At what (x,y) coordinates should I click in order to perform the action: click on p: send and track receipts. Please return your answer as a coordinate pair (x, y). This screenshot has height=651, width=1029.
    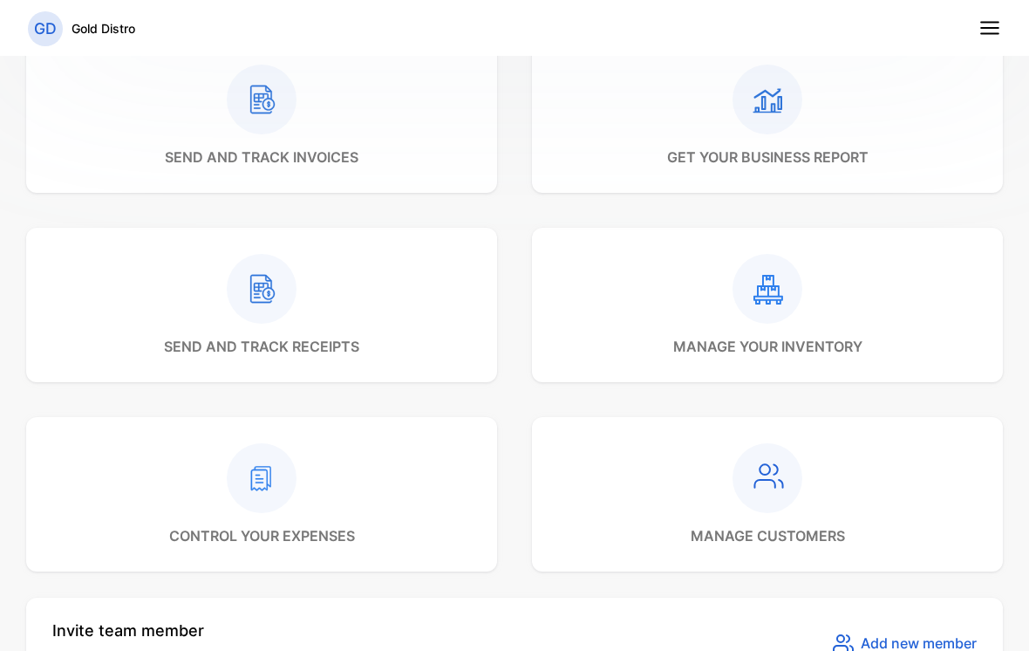
    Looking at the image, I should click on (262, 346).